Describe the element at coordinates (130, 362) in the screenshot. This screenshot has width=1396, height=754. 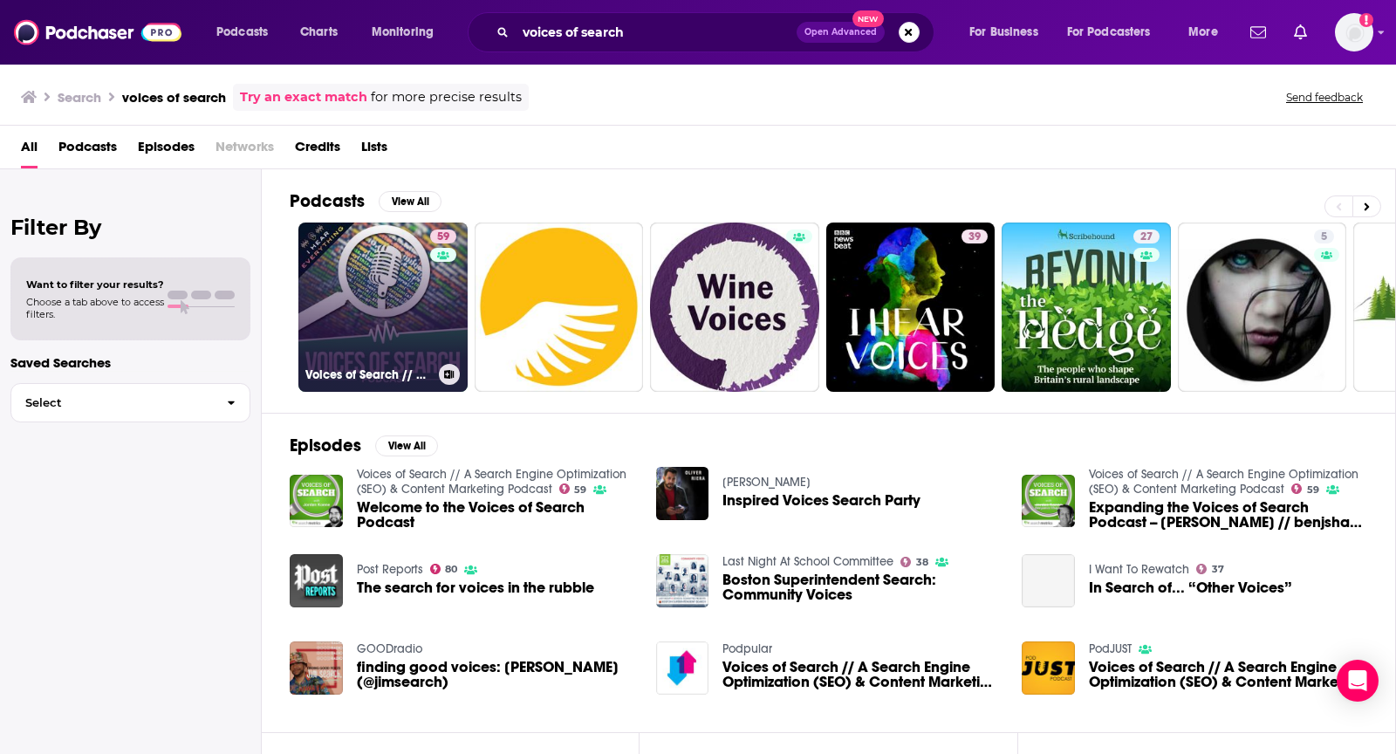
I see `p: Saved Searches` at that location.